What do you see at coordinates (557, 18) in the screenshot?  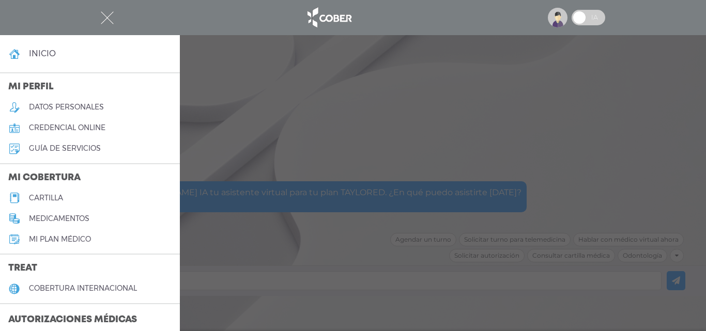 I see `img: profile-placeholder.svg` at bounding box center [557, 18].